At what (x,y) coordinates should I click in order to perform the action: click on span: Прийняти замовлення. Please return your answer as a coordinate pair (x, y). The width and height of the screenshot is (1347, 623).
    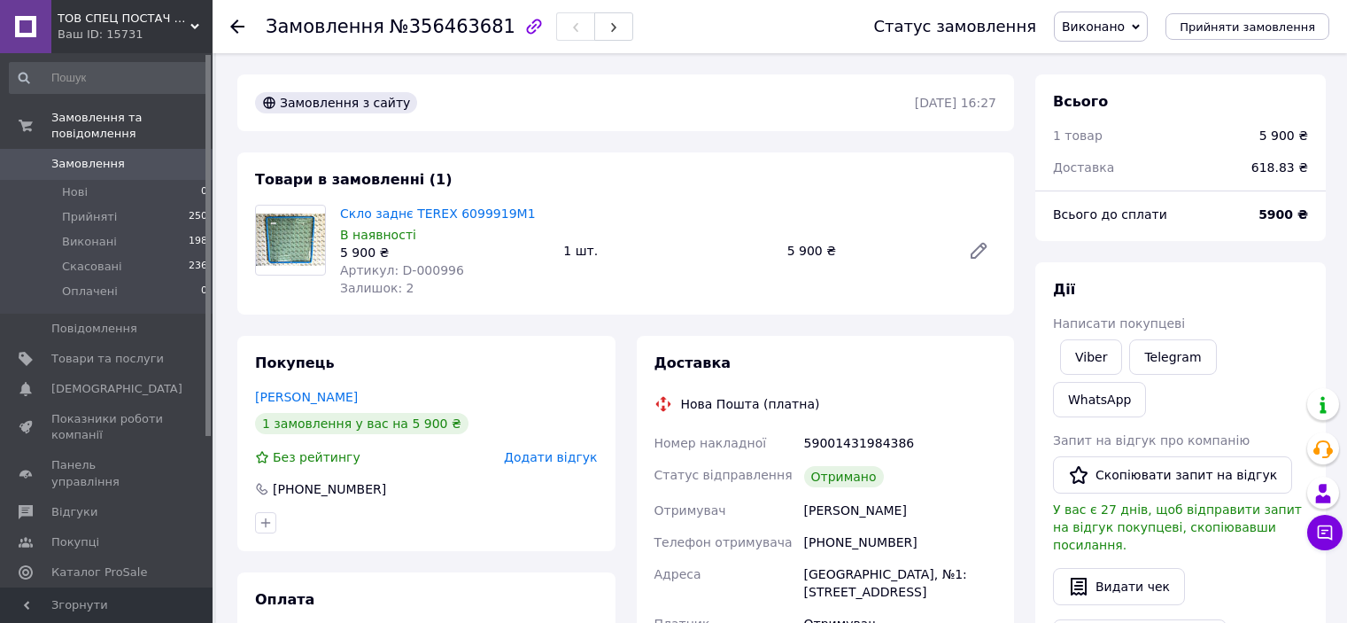
    Looking at the image, I should click on (1247, 27).